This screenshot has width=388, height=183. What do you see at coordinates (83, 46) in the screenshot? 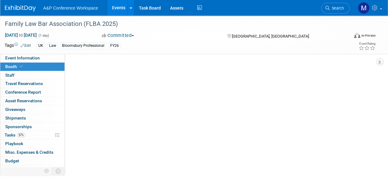
I see `div: Bloomsbury Professional` at bounding box center [83, 46].